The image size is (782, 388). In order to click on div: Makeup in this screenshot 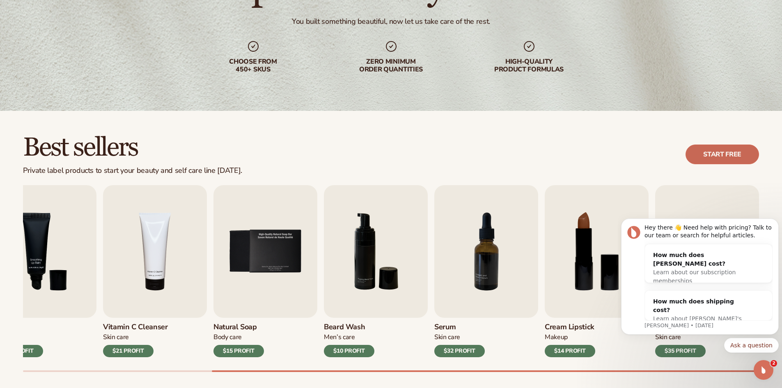, I will do `click(569, 337)`.